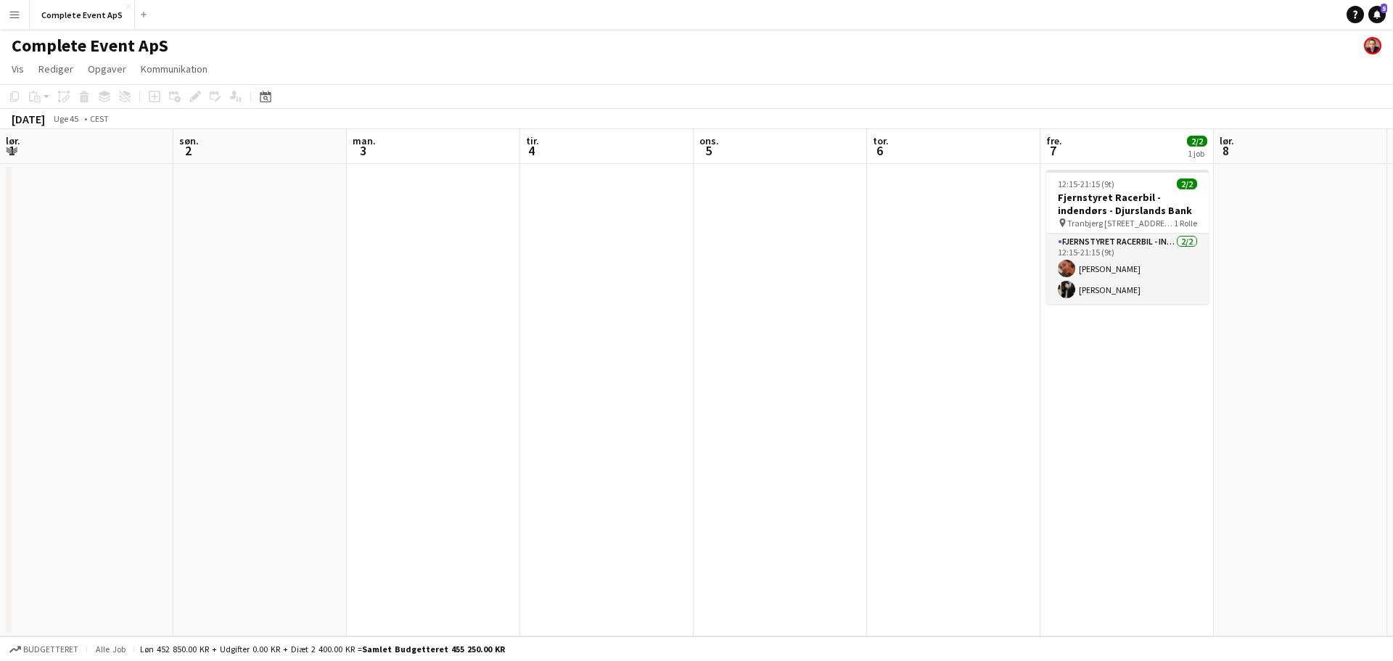  Describe the element at coordinates (1086, 183) in the screenshot. I see `span: 12:15-21:15 (9t)` at that location.